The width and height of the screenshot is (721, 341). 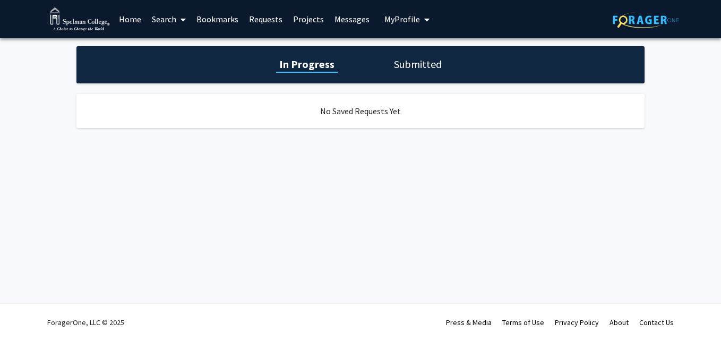 I want to click on img: Spelman College Logo, so click(x=80, y=19).